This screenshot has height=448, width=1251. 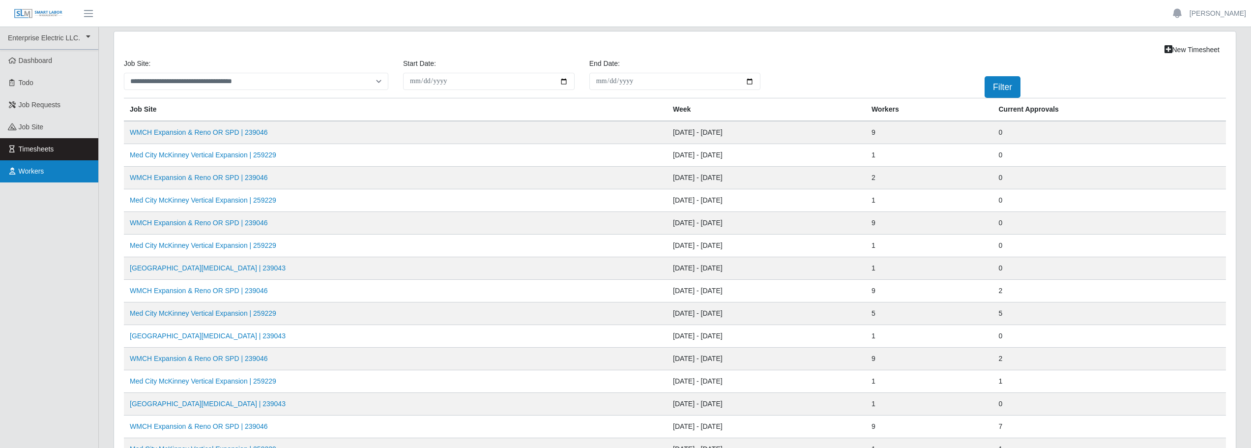 I want to click on a: New Timesheet, so click(x=1192, y=50).